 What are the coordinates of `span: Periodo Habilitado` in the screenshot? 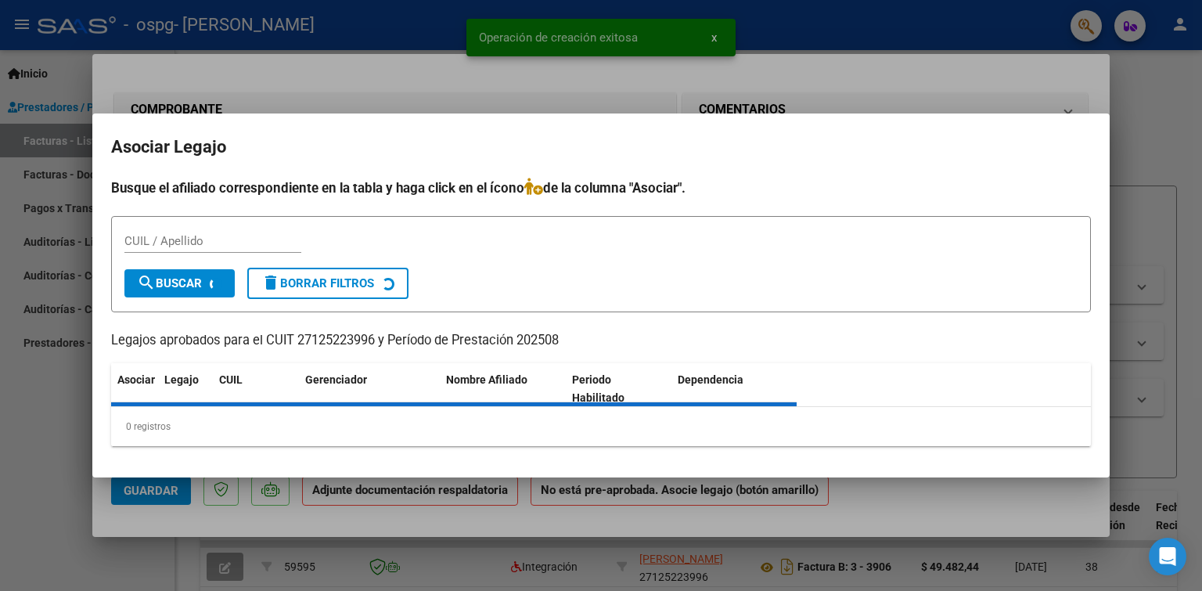 It's located at (598, 388).